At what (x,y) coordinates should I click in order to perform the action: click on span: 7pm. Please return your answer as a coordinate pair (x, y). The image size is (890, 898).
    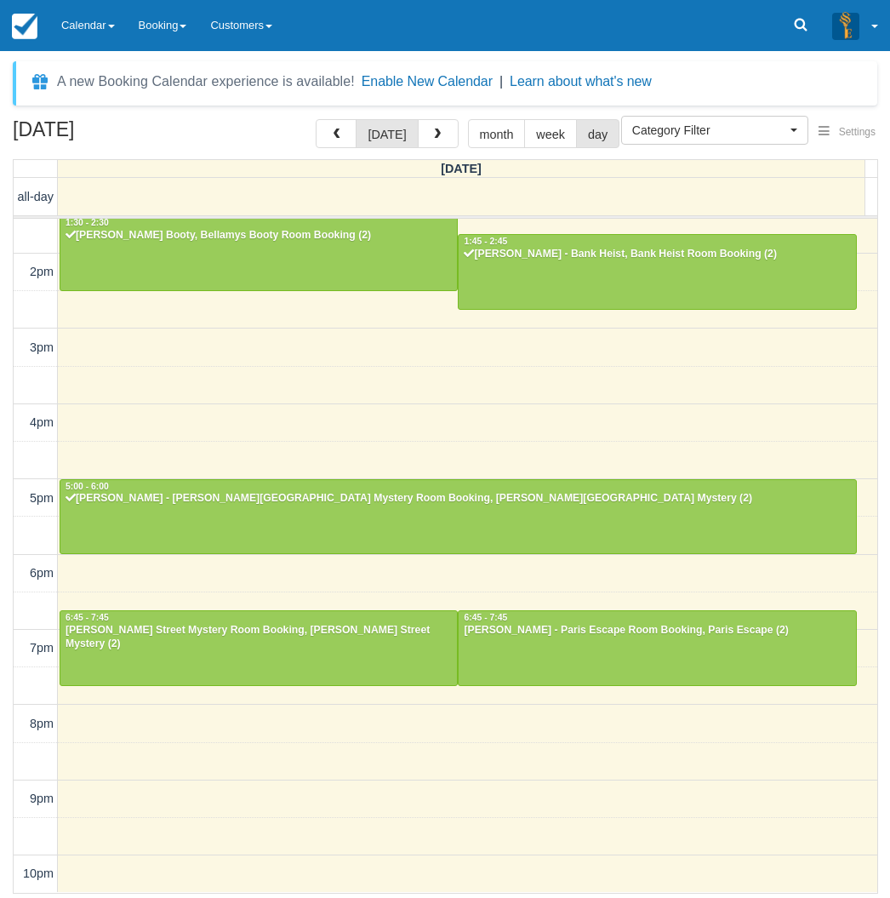
    Looking at the image, I should click on (42, 648).